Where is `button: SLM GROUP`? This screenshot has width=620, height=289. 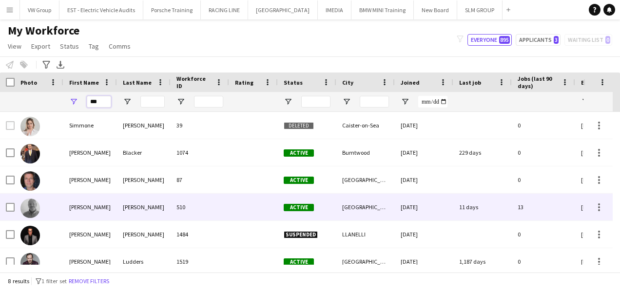 button: SLM GROUP is located at coordinates (479, 10).